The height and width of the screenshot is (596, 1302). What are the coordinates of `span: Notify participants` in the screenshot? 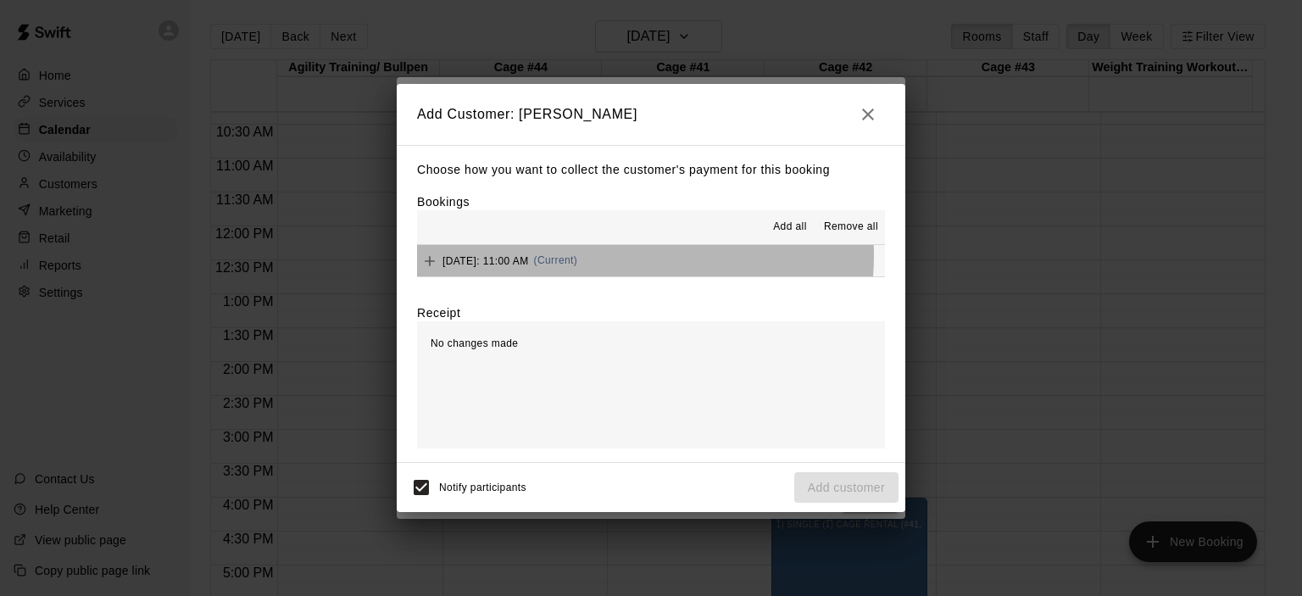 It's located at (482, 487).